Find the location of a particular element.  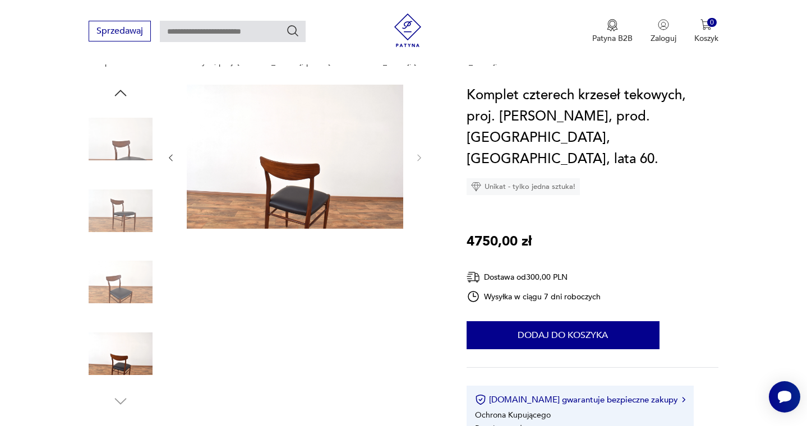

img: Ikona medalu is located at coordinates (612, 25).